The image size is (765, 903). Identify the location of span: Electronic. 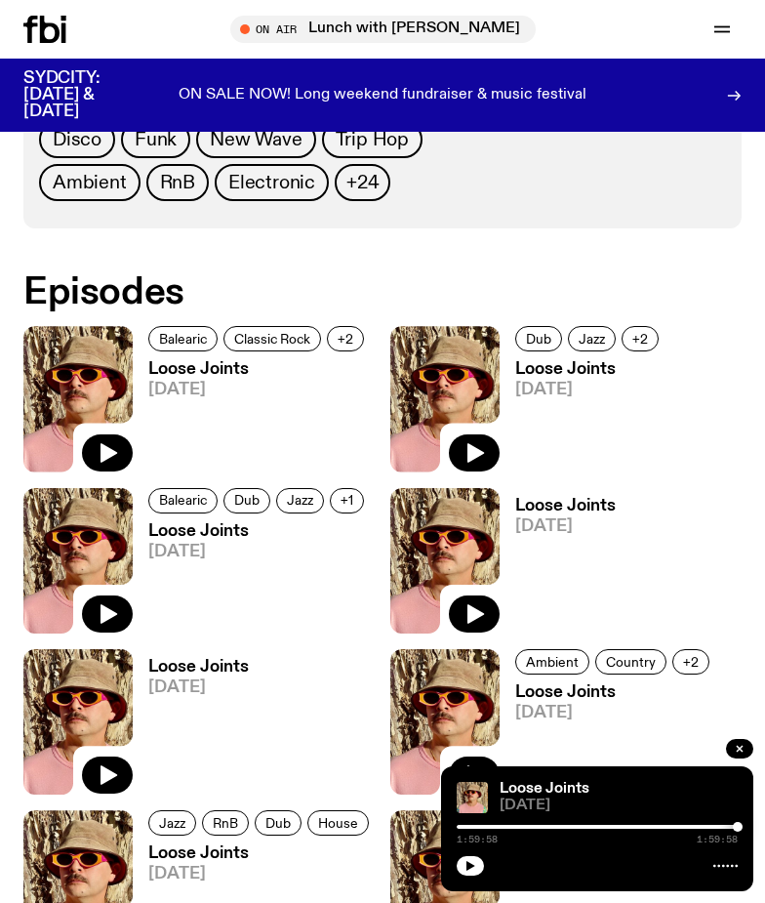
(271, 182).